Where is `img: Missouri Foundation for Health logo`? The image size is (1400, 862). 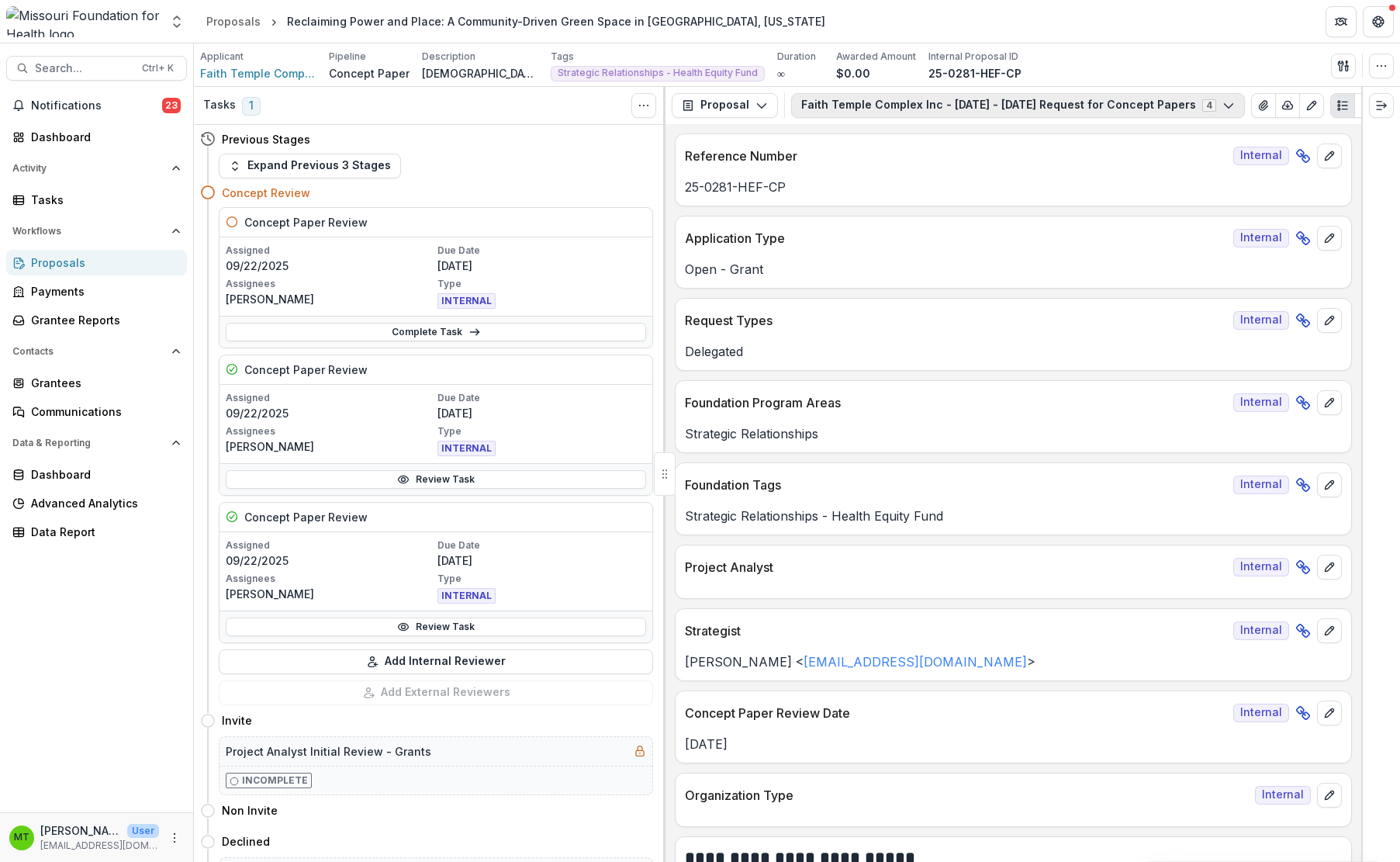 img: Missouri Foundation for Health logo is located at coordinates (83, 21).